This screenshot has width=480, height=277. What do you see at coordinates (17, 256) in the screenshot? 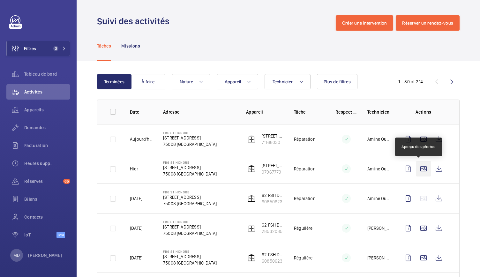
I see `p: MD` at bounding box center [17, 256].